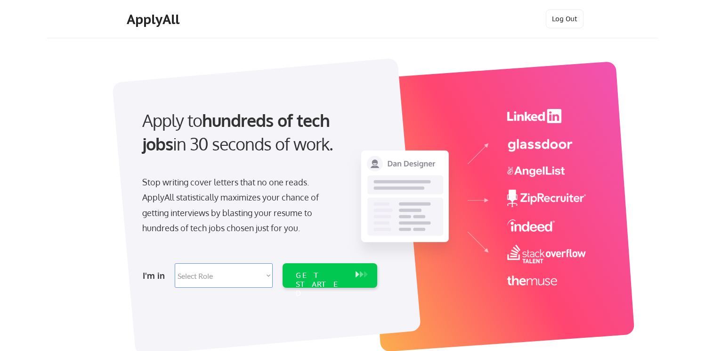 This screenshot has width=705, height=351. What do you see at coordinates (321, 284) in the screenshot?
I see `div: GET STARTED` at bounding box center [321, 284].